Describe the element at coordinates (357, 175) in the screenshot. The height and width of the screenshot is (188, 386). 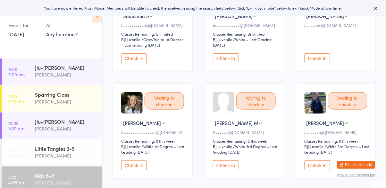
I see `button: how to secure with pin` at that location.